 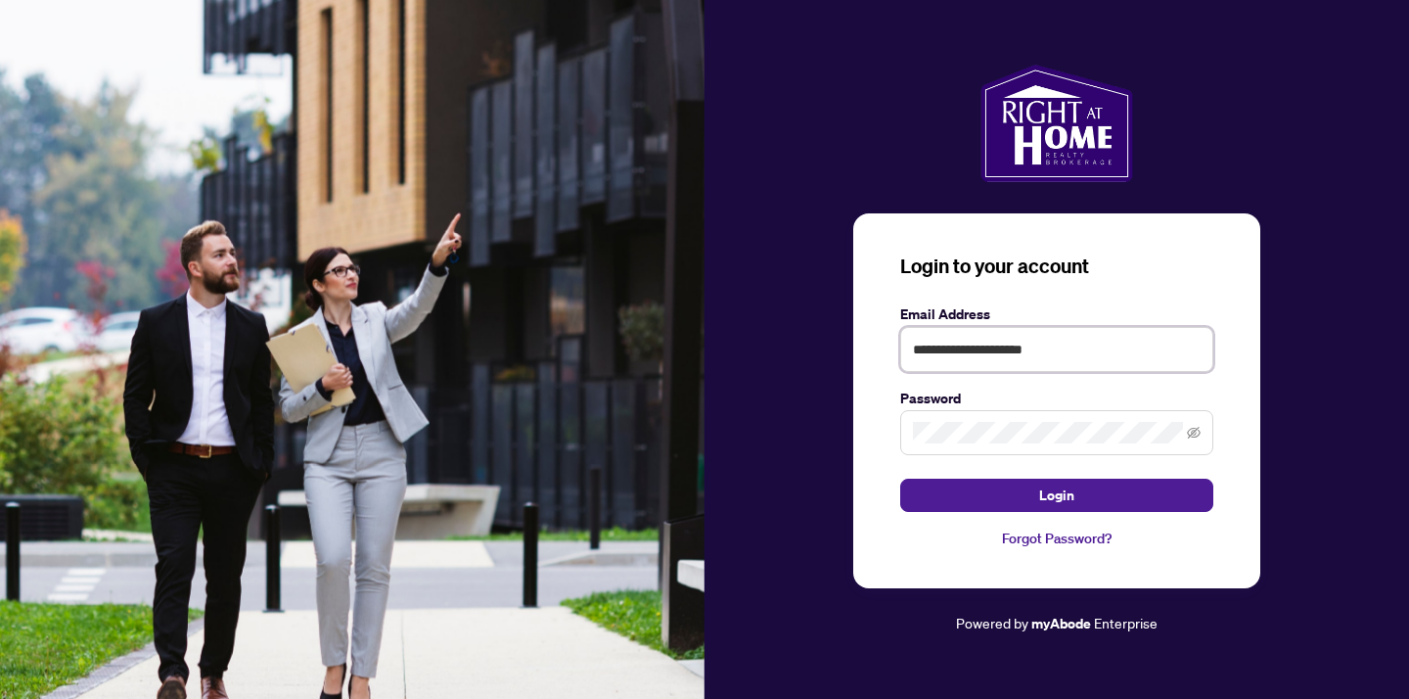 I want to click on span: eye-invisible, so click(x=1194, y=433).